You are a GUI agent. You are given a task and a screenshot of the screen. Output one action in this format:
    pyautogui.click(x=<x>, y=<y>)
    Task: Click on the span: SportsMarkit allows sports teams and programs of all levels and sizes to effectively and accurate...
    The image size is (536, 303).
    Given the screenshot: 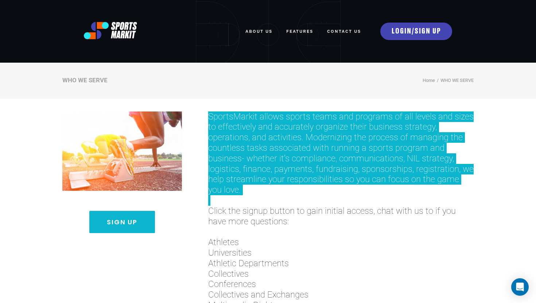 What is the action you would take?
    pyautogui.click(x=341, y=153)
    